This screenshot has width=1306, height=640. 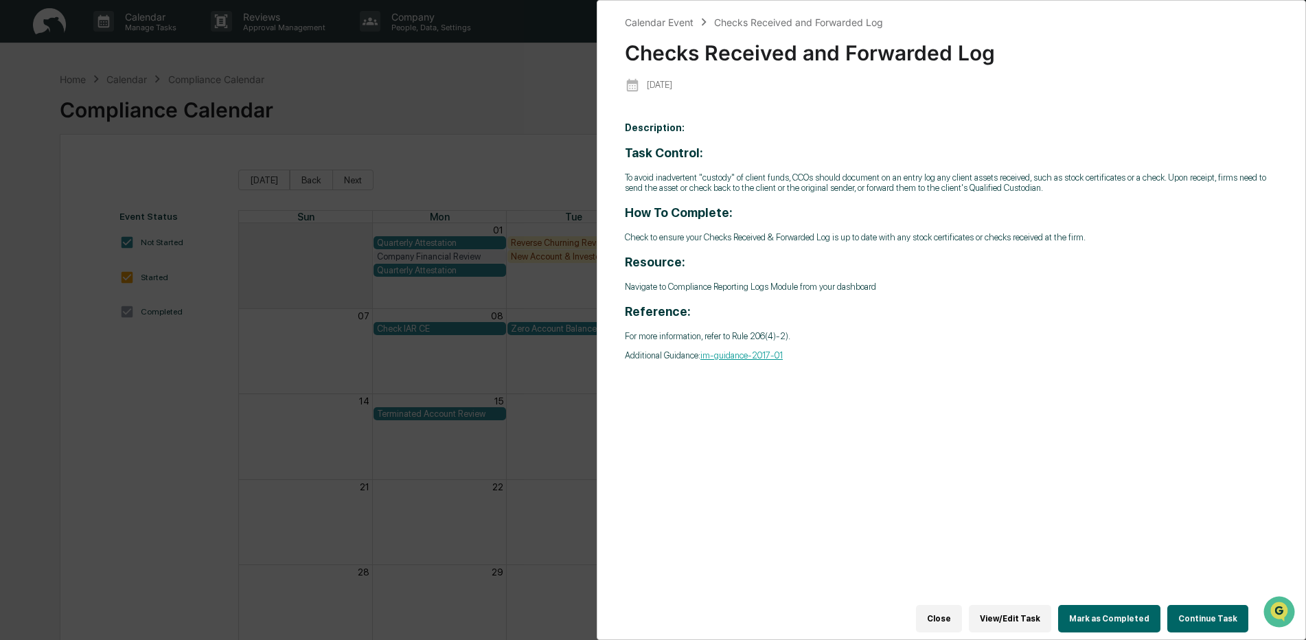 I want to click on span: Data Lookup, so click(x=57, y=206).